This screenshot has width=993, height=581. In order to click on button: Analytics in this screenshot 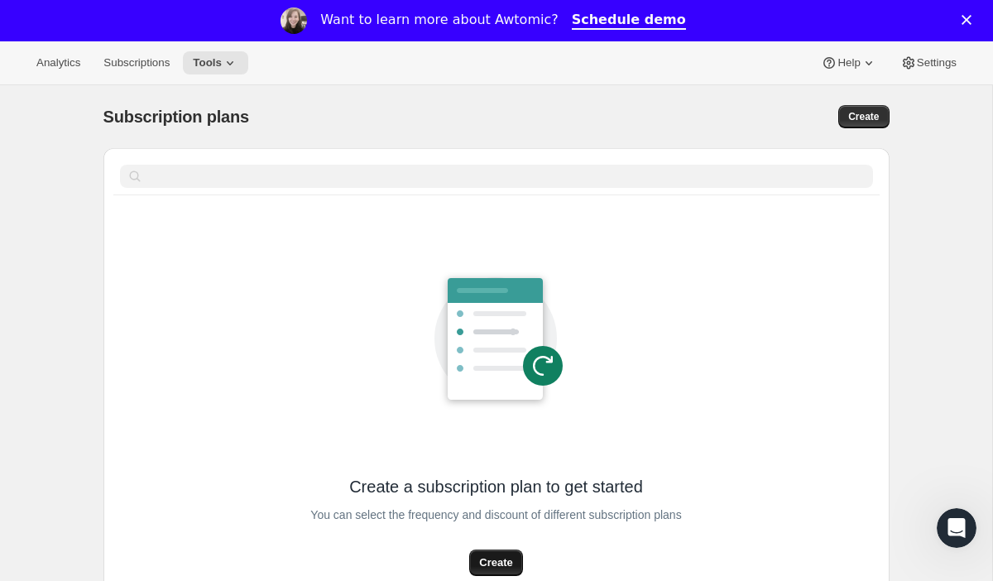, I will do `click(58, 63)`.